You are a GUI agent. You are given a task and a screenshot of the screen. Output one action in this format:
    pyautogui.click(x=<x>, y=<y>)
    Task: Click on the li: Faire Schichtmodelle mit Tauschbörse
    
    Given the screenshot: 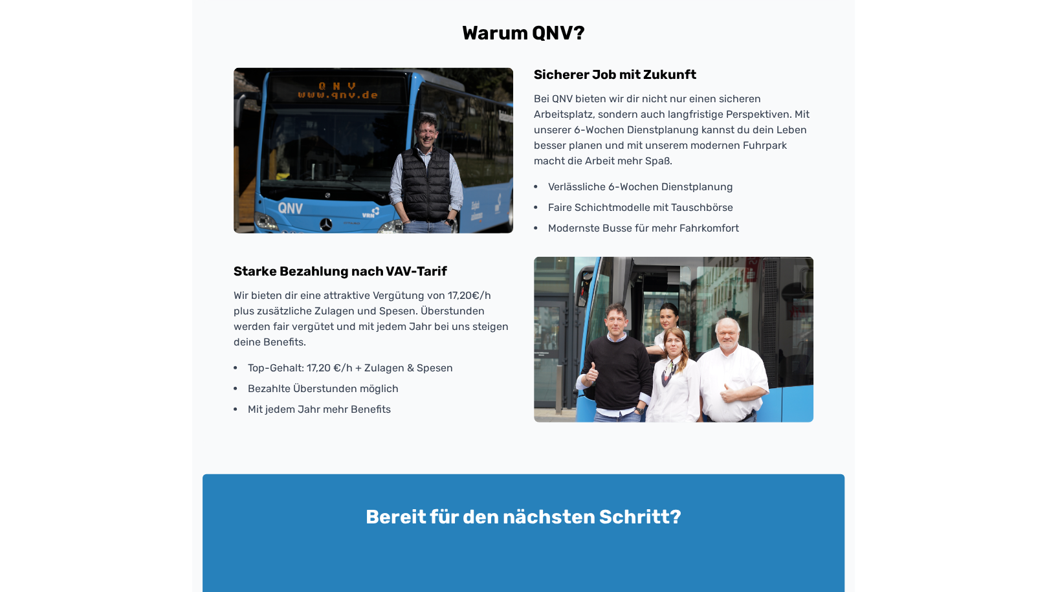 What is the action you would take?
    pyautogui.click(x=674, y=208)
    